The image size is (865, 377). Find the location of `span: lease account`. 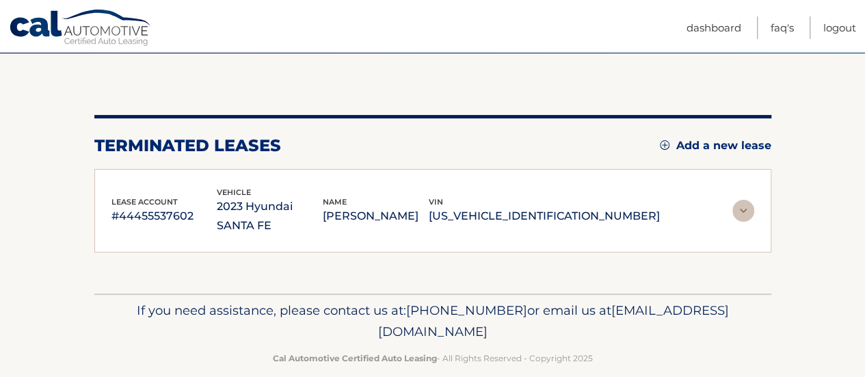

span: lease account is located at coordinates (144, 202).